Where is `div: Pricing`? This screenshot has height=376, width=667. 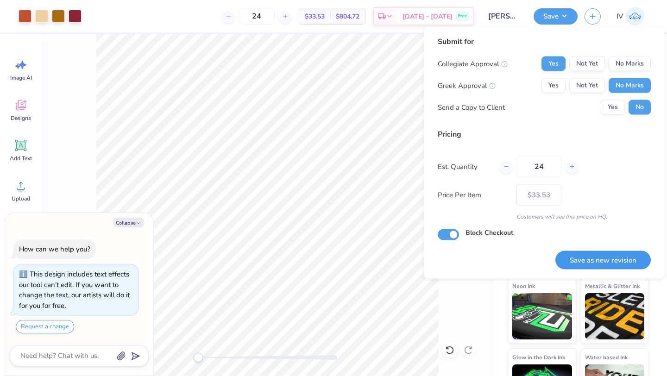 div: Pricing is located at coordinates (544, 134).